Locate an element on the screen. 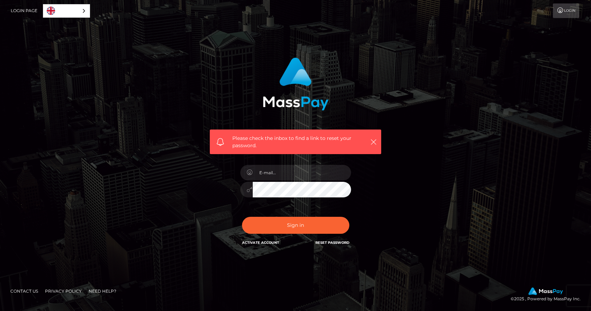  img: MassPay Login is located at coordinates (295, 84).